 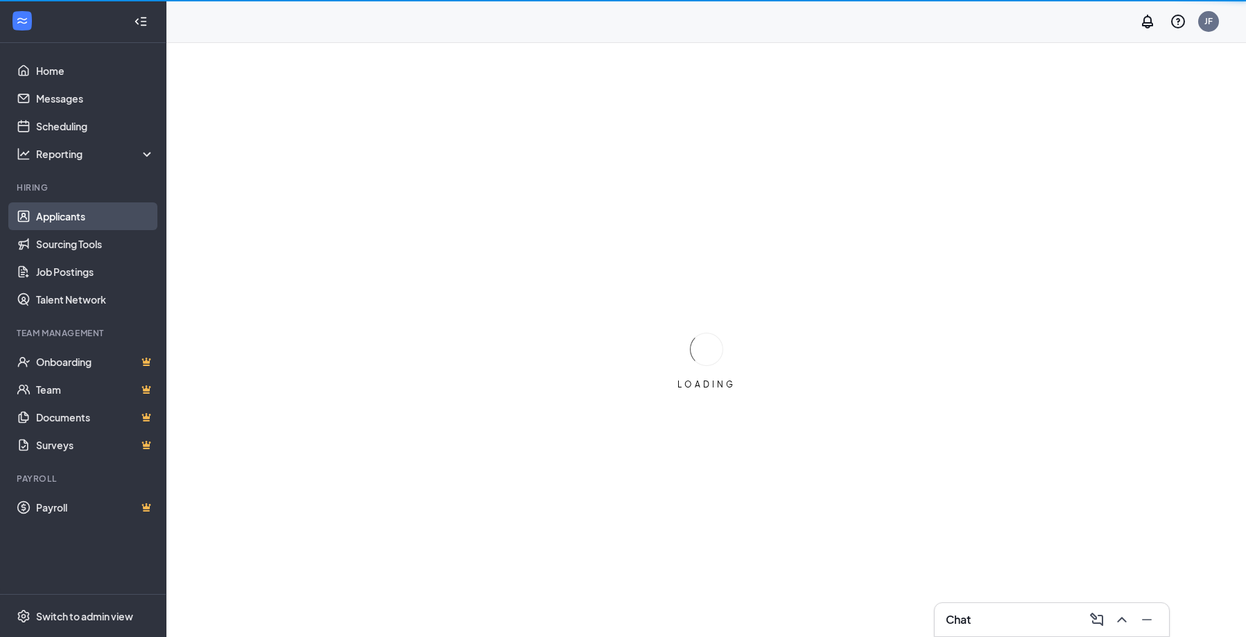 I want to click on a: Applicants, so click(x=95, y=216).